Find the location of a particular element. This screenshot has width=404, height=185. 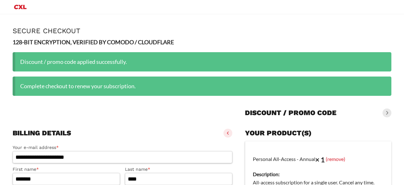

h3: Billing details is located at coordinates (42, 133).